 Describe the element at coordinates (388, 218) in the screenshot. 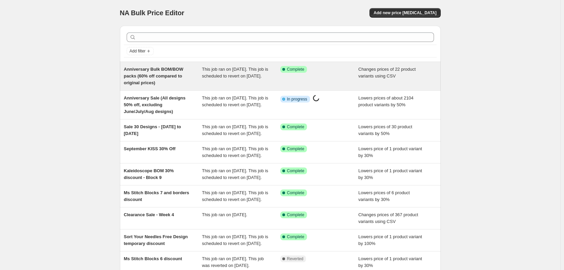

I see `span: Changes prices of 367 product variants using CSV` at that location.